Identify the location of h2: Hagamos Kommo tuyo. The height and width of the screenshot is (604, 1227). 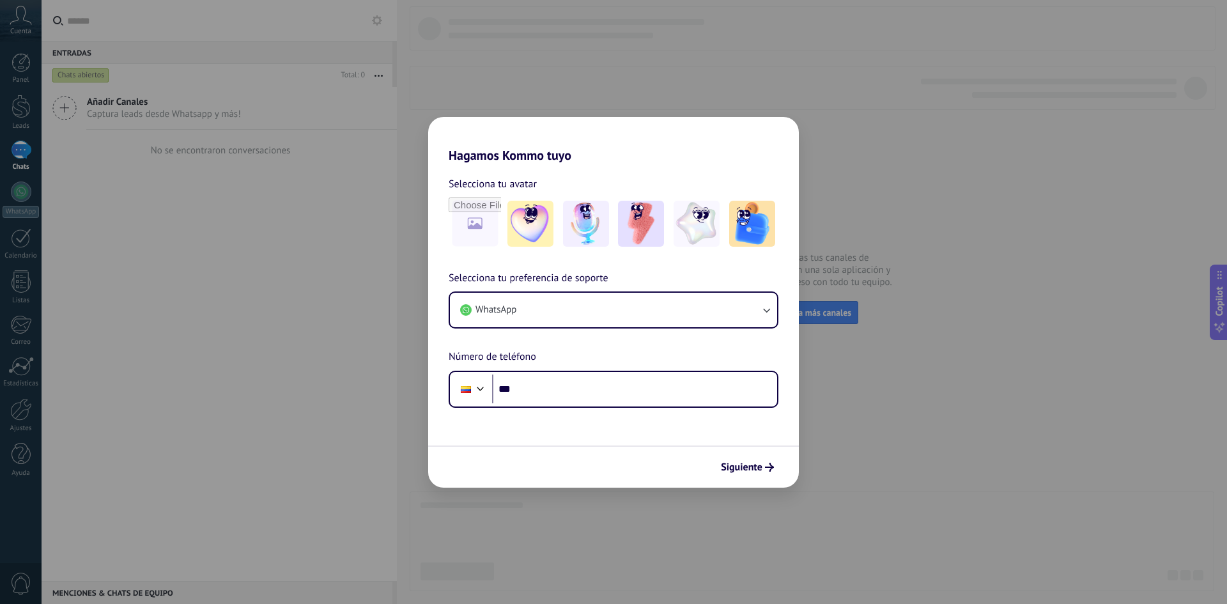
(614, 140).